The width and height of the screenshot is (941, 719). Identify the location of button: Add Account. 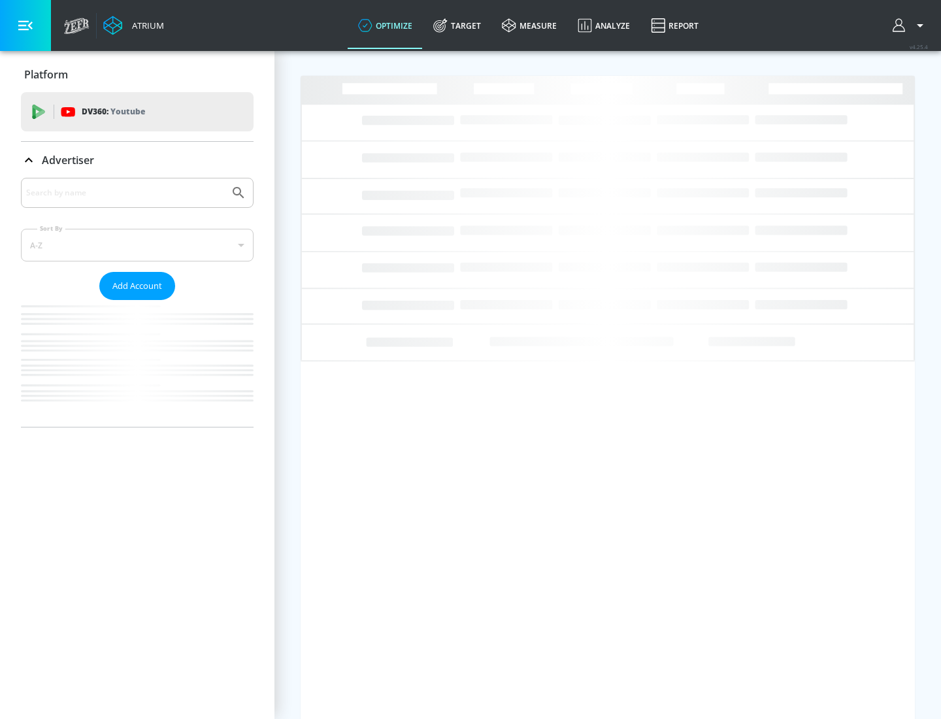
(137, 286).